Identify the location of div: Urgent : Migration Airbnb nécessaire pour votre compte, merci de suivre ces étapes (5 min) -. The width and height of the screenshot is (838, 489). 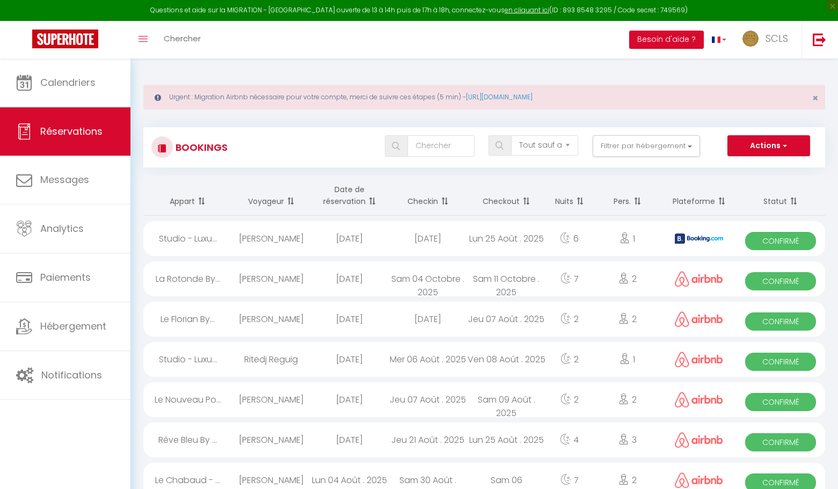
(484, 97).